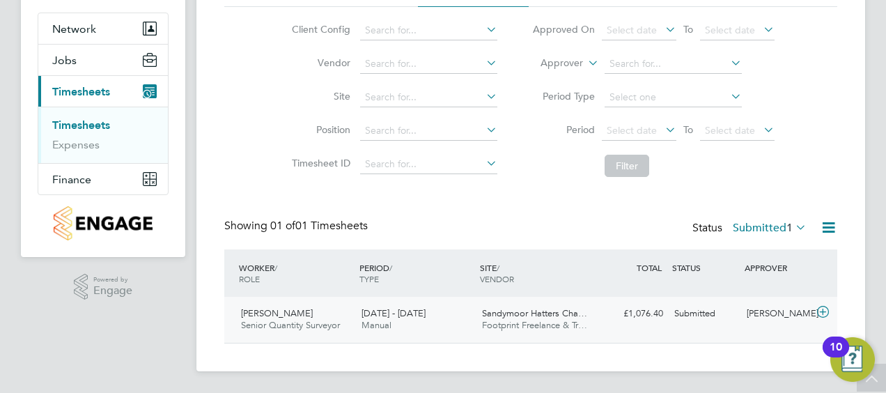 The width and height of the screenshot is (886, 393). Describe the element at coordinates (103, 60) in the screenshot. I see `button: Jobs` at that location.